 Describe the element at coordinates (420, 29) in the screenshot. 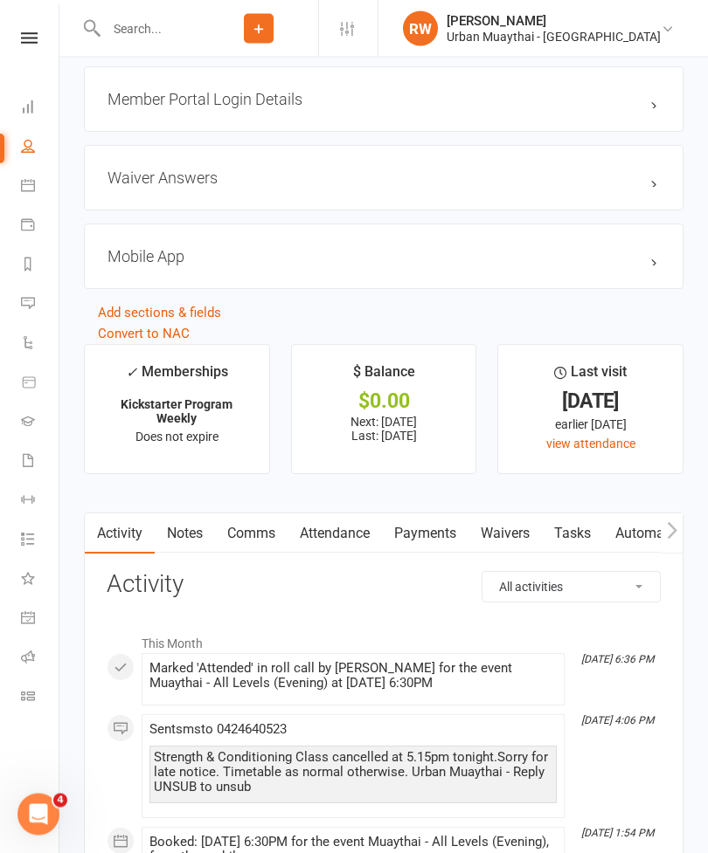

I see `div: RW` at that location.